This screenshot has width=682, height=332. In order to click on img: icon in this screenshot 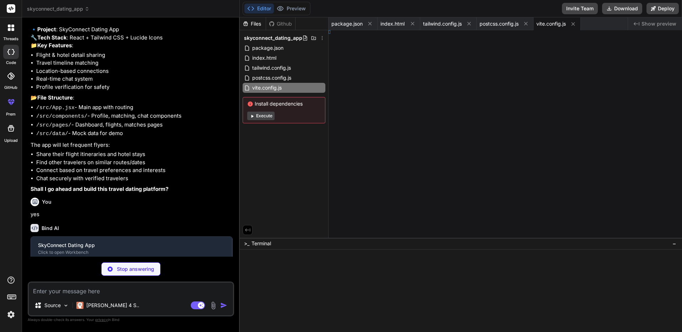, I will do `click(224, 305)`.